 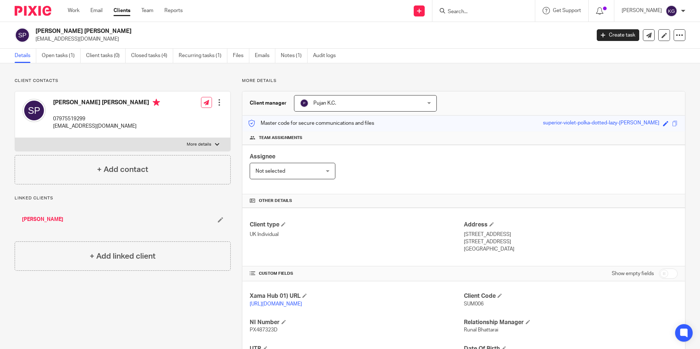 What do you see at coordinates (571, 323) in the screenshot?
I see `h4: Relationship Manager` at bounding box center [571, 323].